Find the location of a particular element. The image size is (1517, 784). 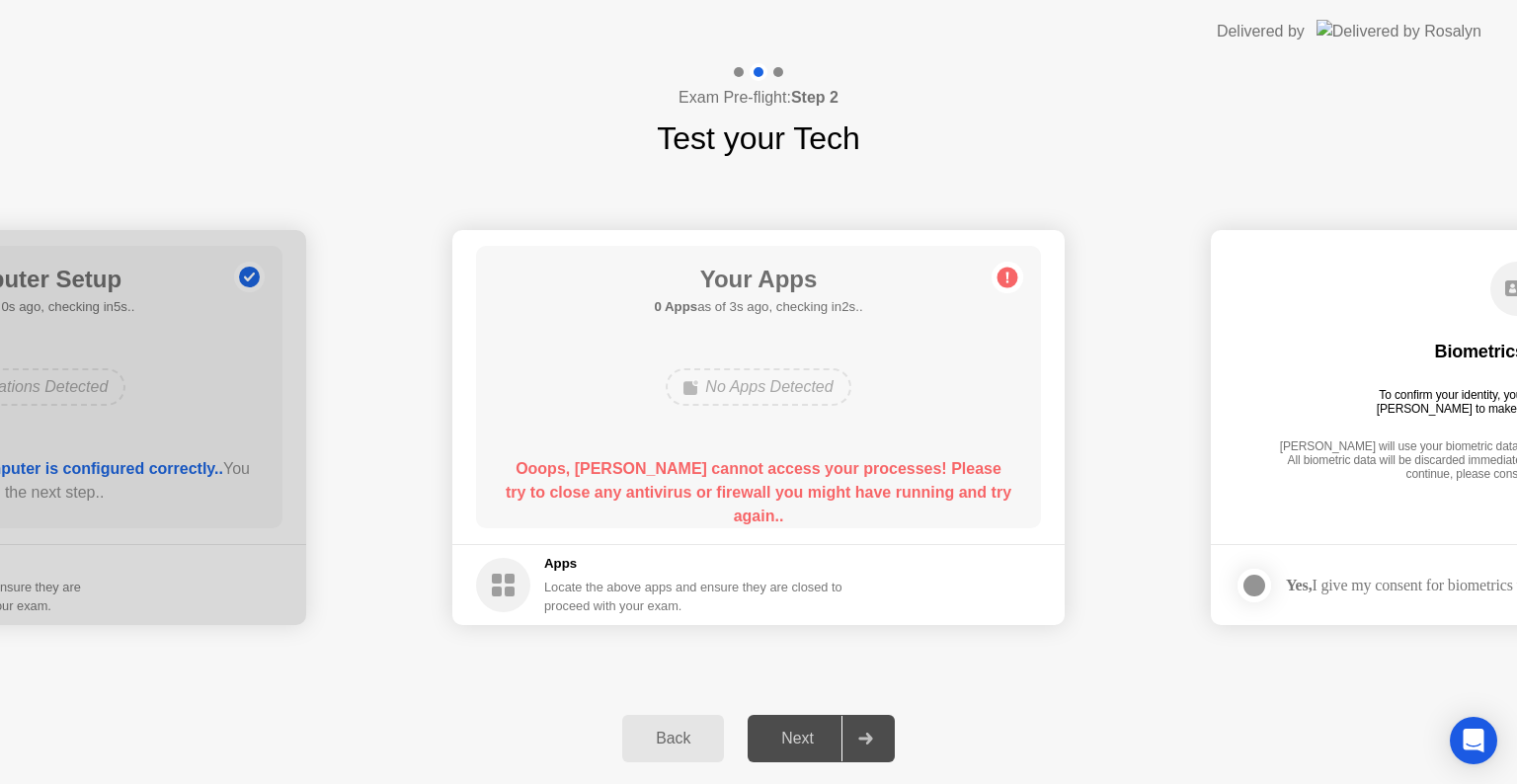

h1: Test your Tech is located at coordinates (758, 138).